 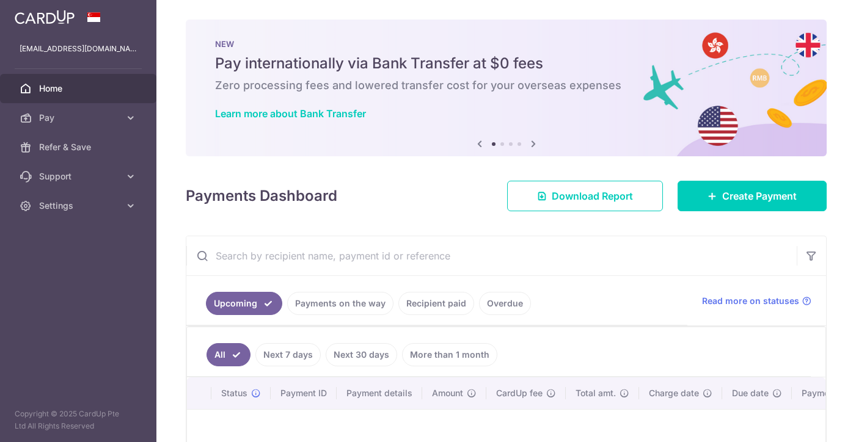 I want to click on a: Next 7 days, so click(x=288, y=355).